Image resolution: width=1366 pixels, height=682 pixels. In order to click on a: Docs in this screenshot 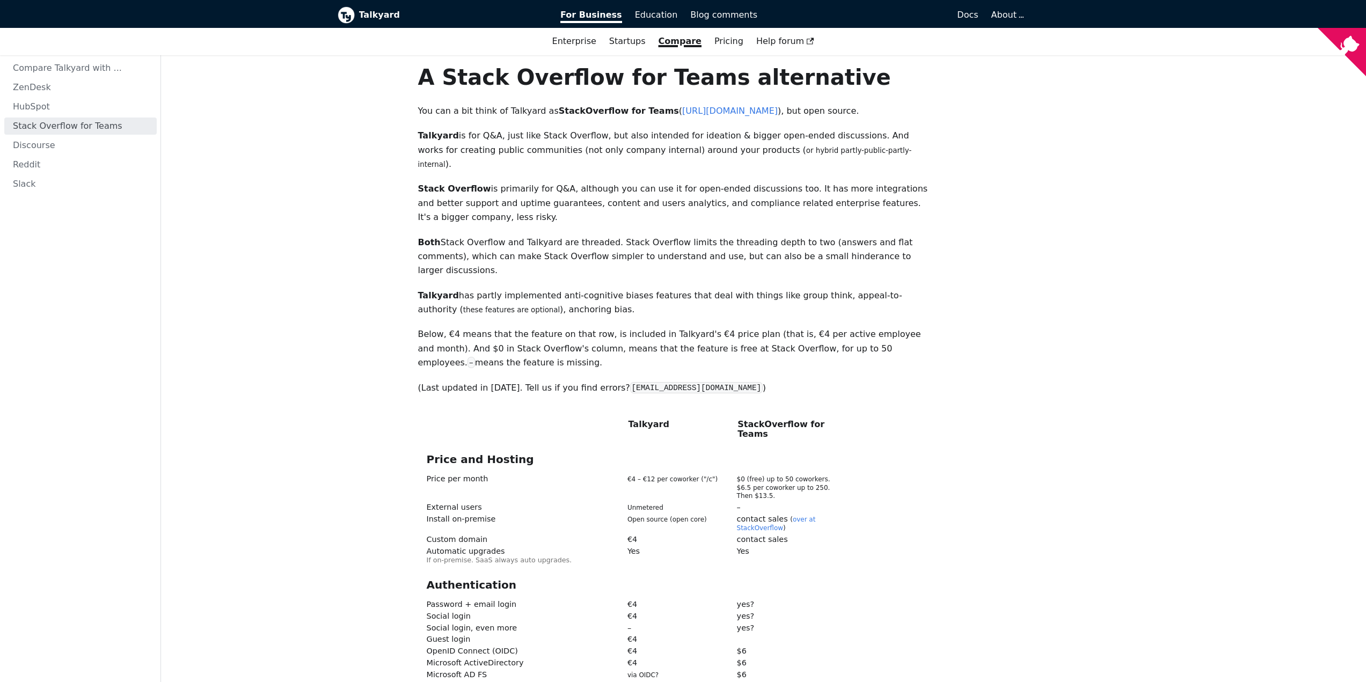, I will do `click(875, 15)`.